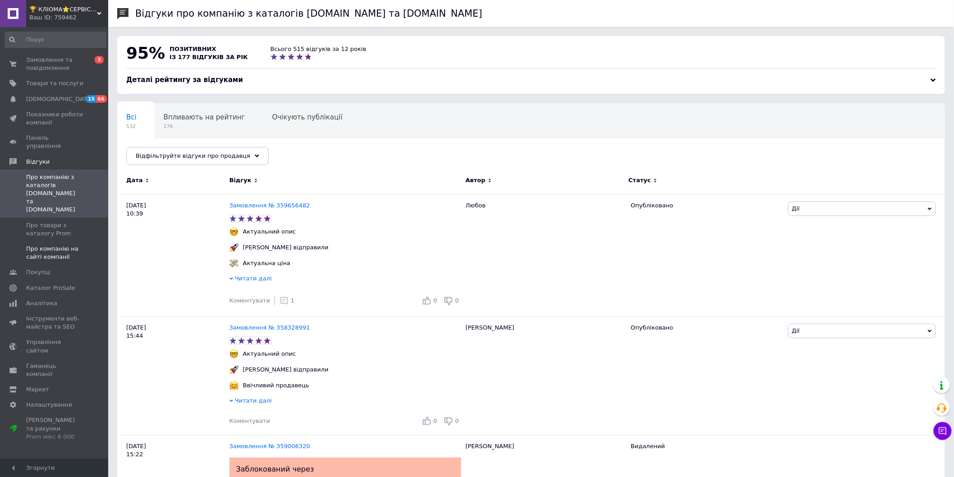  I want to click on span: Показники роботи компанії, so click(55, 119).